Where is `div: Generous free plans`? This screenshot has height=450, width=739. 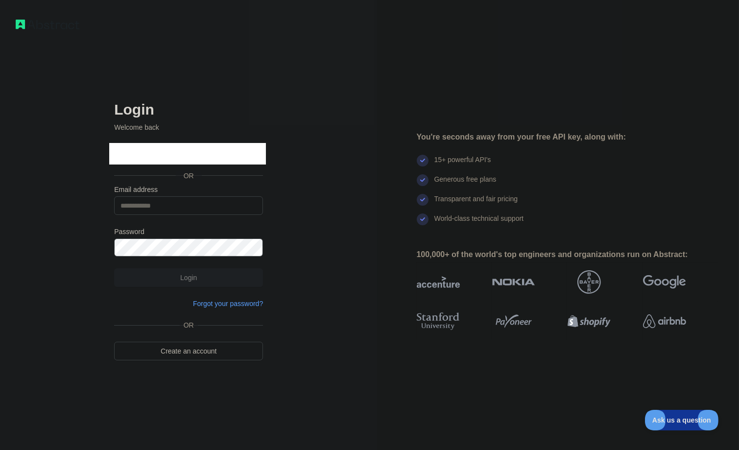 div: Generous free plans is located at coordinates (465, 184).